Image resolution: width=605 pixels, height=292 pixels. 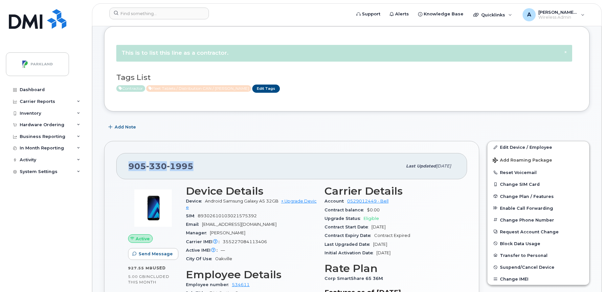 What do you see at coordinates (345, 210) in the screenshot?
I see `span: Contract balance` at bounding box center [345, 210].